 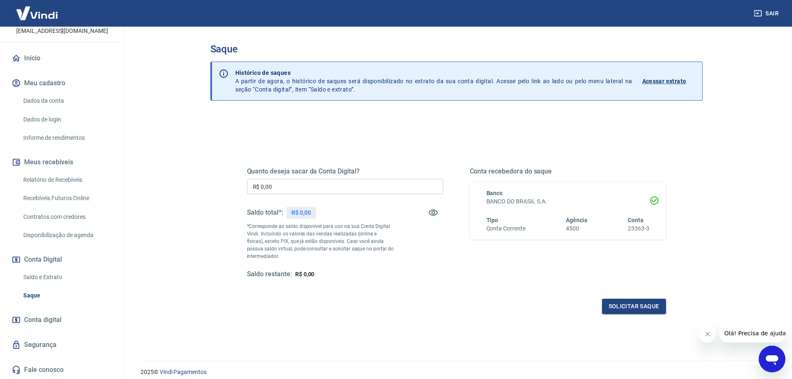 What do you see at coordinates (456, 372) in the screenshot?
I see `p: 2025 ©` at bounding box center [456, 372].